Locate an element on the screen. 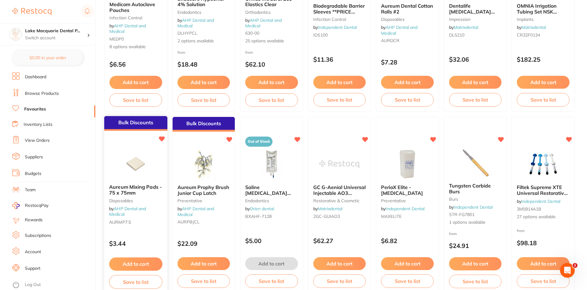 The height and width of the screenshot is (290, 587). b: PerioX Elite - Dental Floss is located at coordinates (407, 190).